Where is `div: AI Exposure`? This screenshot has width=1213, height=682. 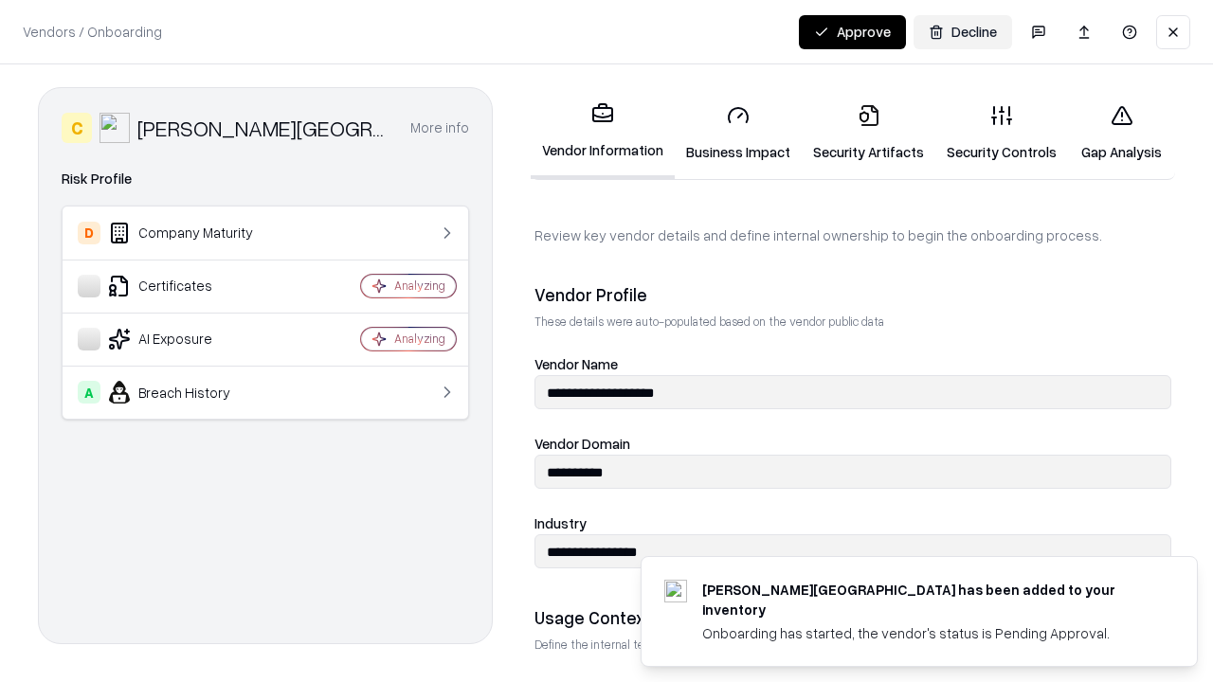
div: AI Exposure is located at coordinates (190, 339).